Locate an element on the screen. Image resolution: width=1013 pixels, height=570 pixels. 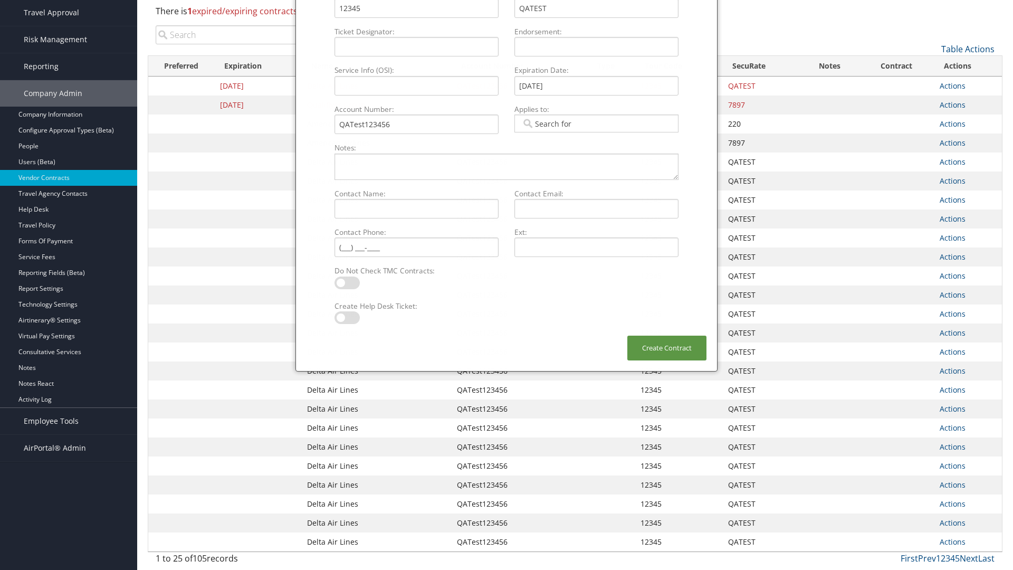
a: 2 is located at coordinates (943, 558).